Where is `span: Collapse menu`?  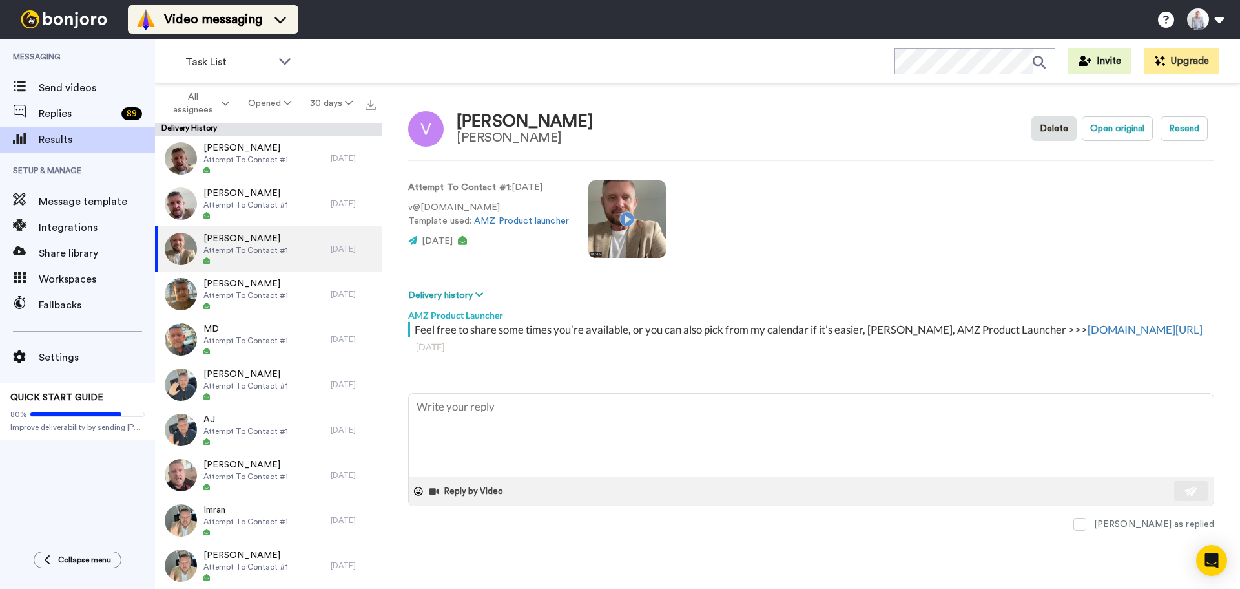 span: Collapse menu is located at coordinates (85, 559).